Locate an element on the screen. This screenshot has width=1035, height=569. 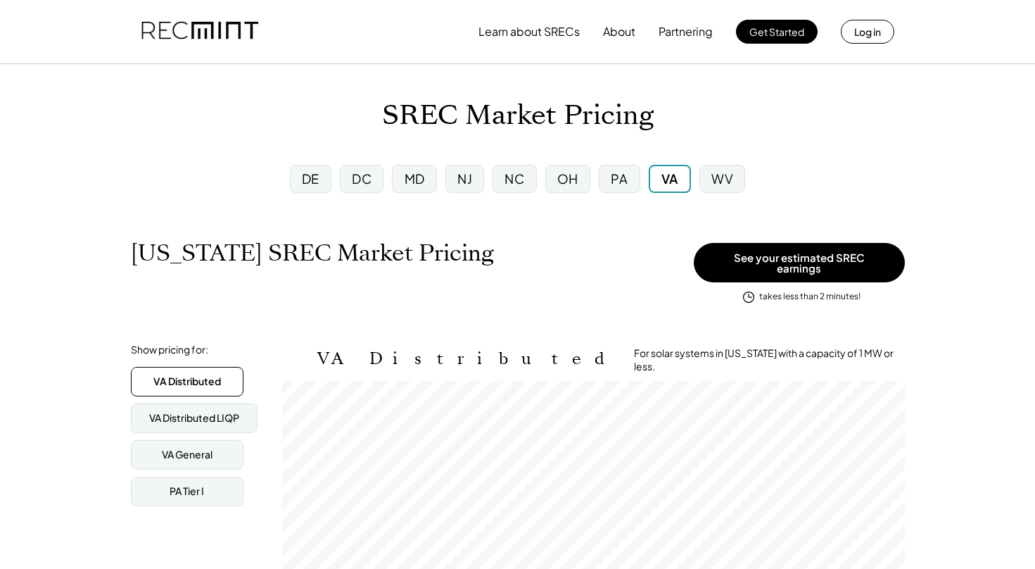
button: Learn about SRECs is located at coordinates (529, 32).